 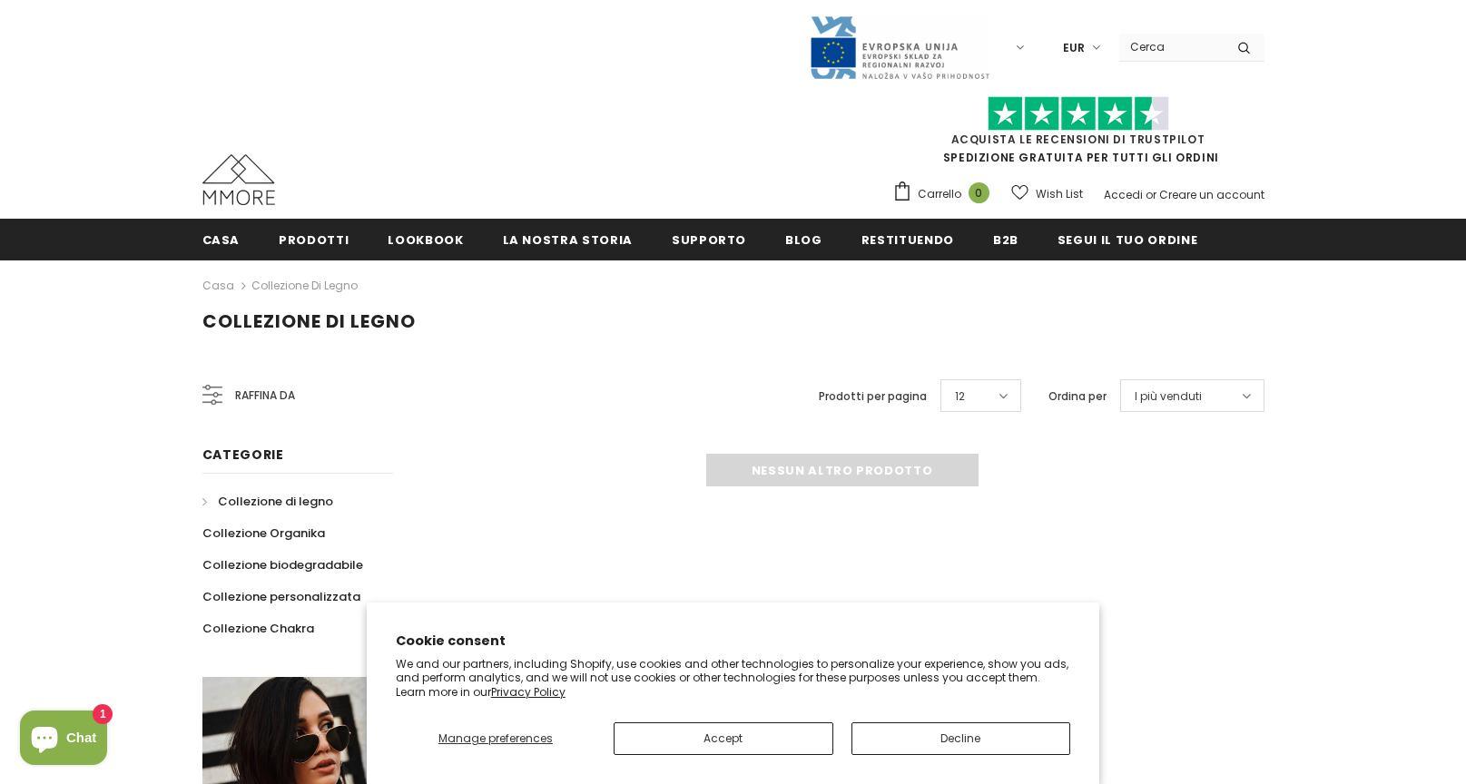 I want to click on a: Collezione biodegradabile, so click(x=282, y=564).